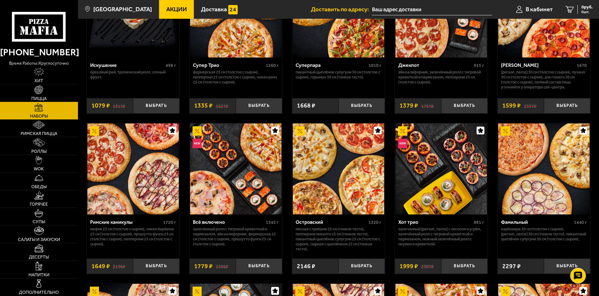 Image resolution: width=599 pixels, height=296 pixels. What do you see at coordinates (126, 222) in the screenshot?
I see `div: Римские каникулы` at bounding box center [126, 222].